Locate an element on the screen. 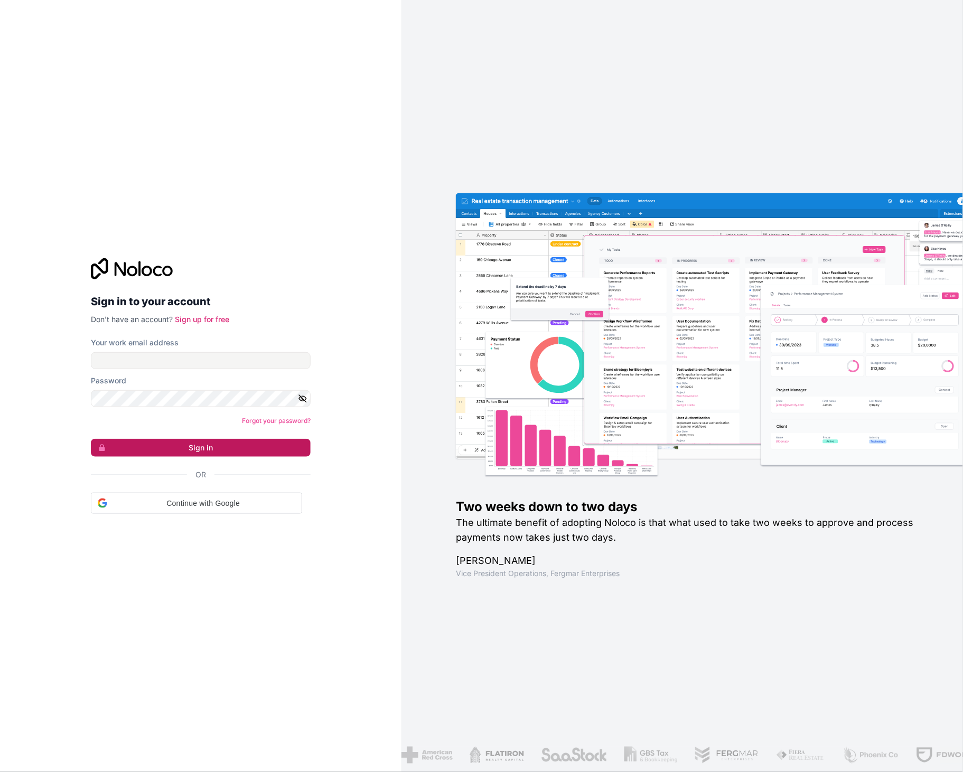 This screenshot has height=772, width=963. h1: Vice President Operations , Fergmar Enterprises is located at coordinates (693, 574).